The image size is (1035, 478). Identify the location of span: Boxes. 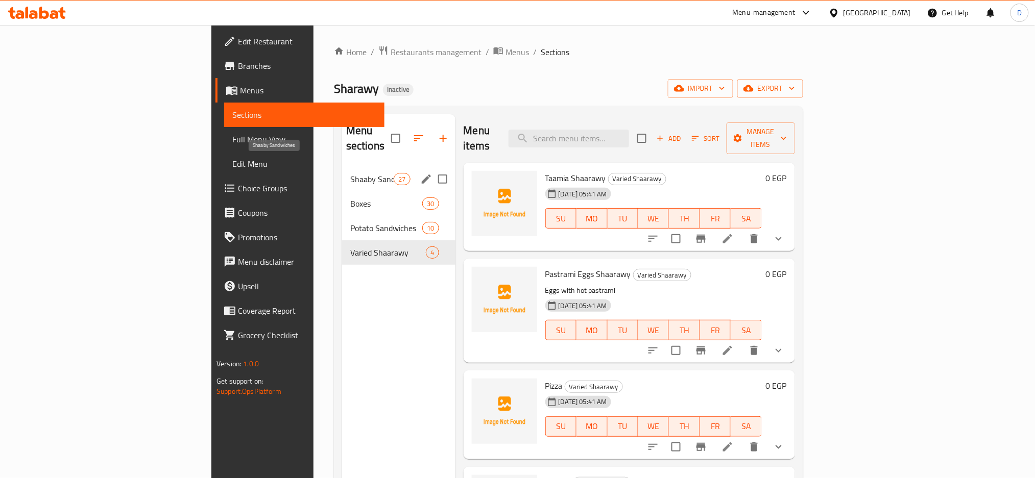
(386, 204).